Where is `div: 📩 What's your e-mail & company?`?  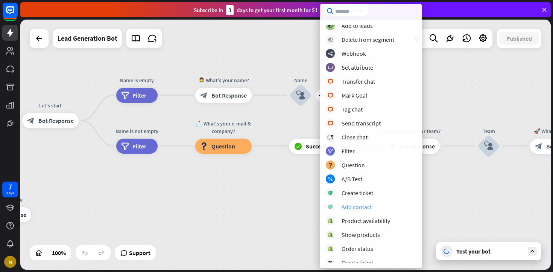
div: 📩 What's your e-mail & company? is located at coordinates (224, 127).